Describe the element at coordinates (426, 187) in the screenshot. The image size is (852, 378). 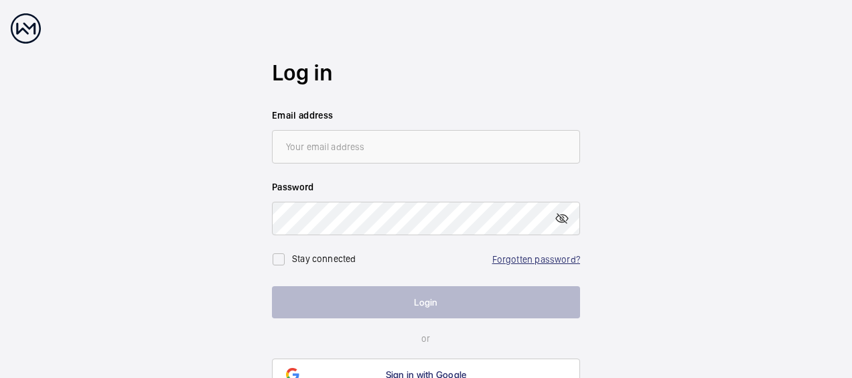
I see `label: Password` at that location.